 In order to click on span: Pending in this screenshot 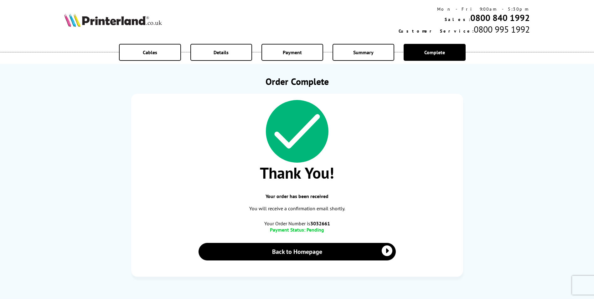, I will do `click(315, 230)`.